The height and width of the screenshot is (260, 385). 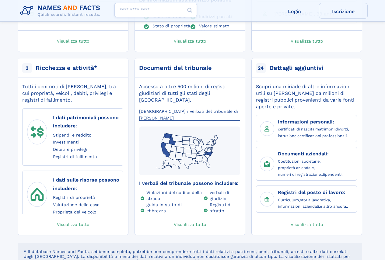 What do you see at coordinates (306, 122) in the screenshot?
I see `font: Informazioni personali:` at bounding box center [306, 122].